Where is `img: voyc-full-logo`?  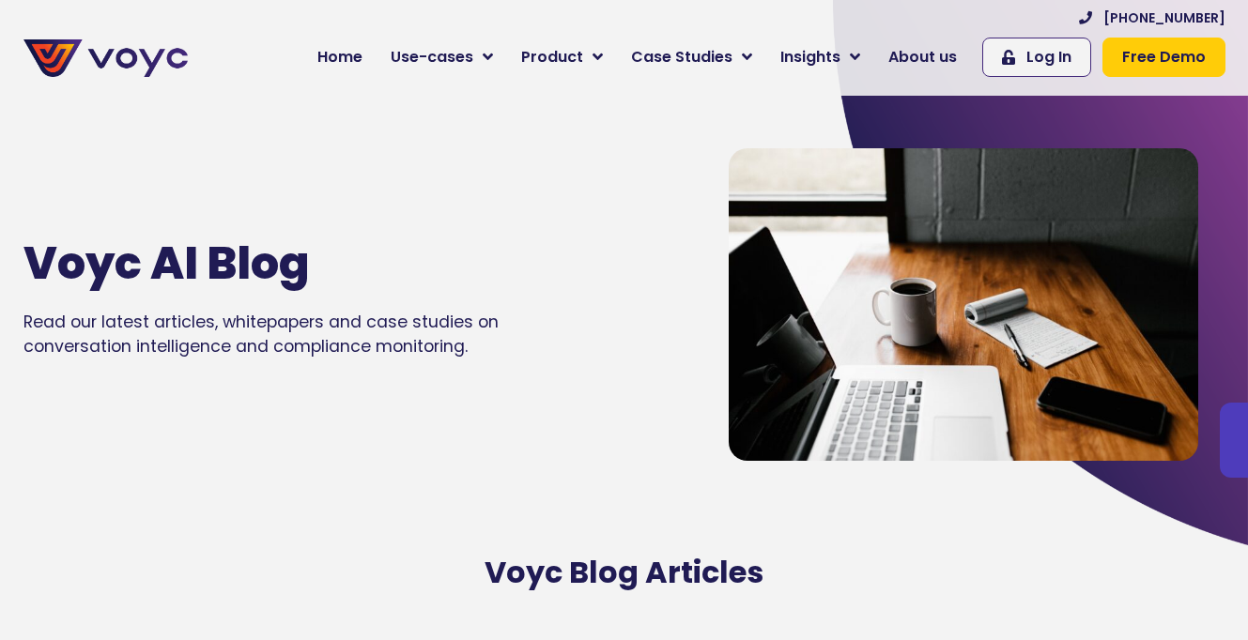 img: voyc-full-logo is located at coordinates (105, 58).